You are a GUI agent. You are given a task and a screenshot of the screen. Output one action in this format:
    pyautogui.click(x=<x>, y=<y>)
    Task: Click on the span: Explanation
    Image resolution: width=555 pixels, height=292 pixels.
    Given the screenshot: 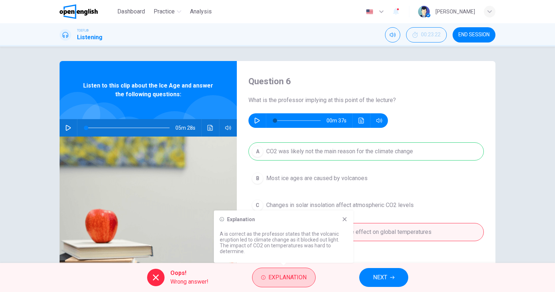 What is the action you would take?
    pyautogui.click(x=287, y=277)
    